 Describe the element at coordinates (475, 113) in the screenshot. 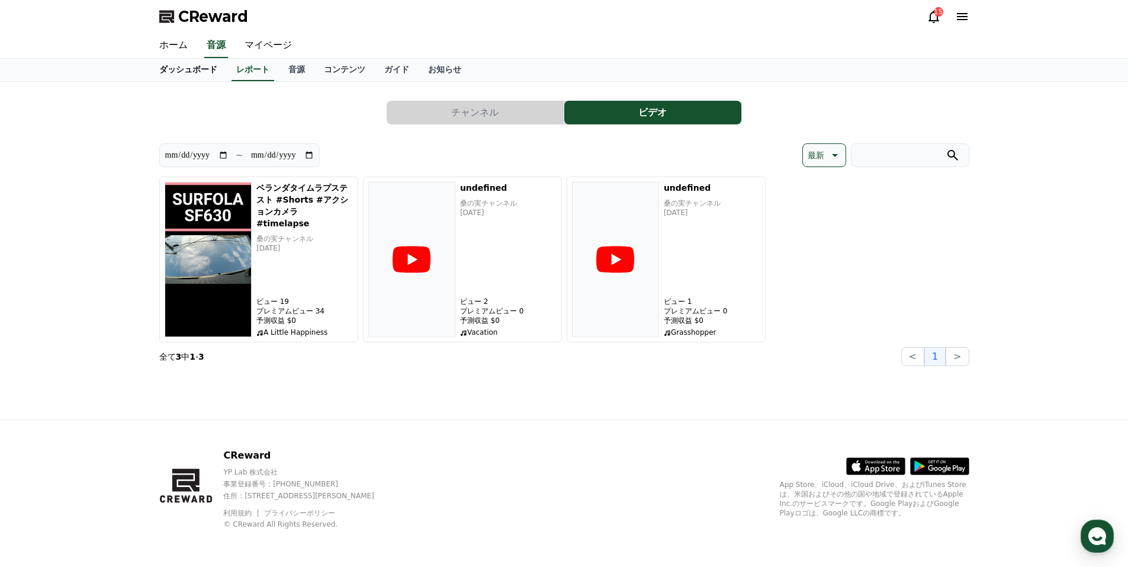

I see `button: チャンネル` at that location.